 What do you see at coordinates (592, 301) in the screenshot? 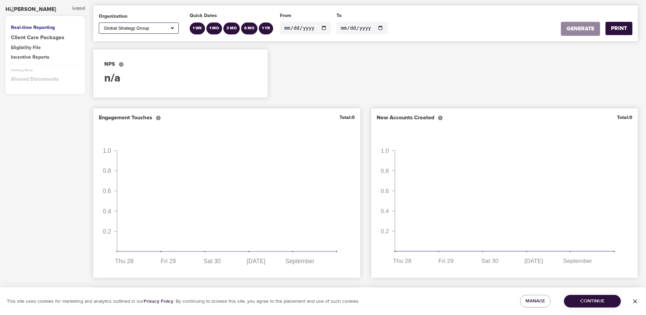
I see `span: Continue` at bounding box center [592, 301].